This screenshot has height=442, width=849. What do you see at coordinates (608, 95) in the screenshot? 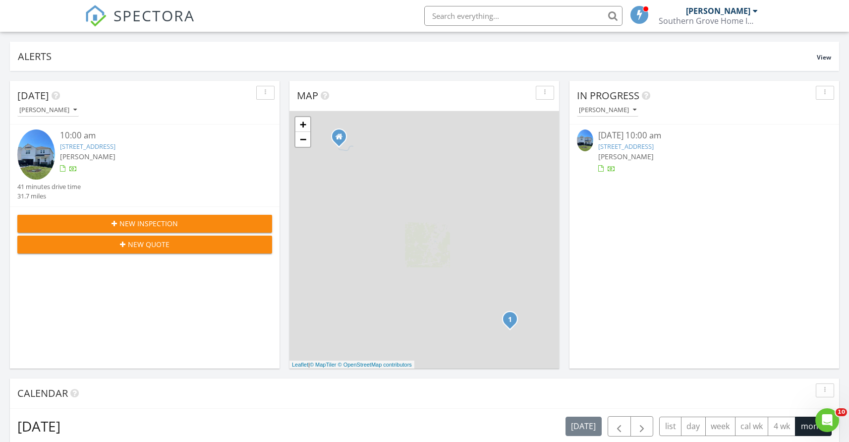
I see `span: In Progress` at bounding box center [608, 95].